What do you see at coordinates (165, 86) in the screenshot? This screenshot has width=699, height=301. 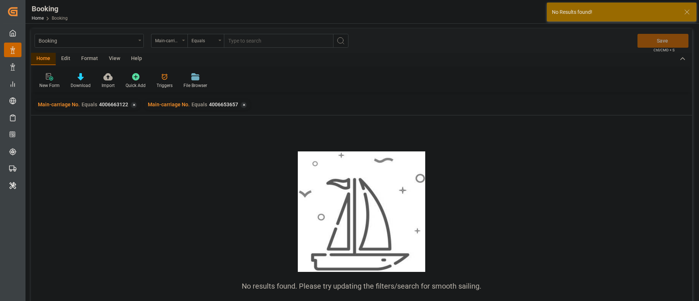 I see `div: Triggers` at bounding box center [165, 86].